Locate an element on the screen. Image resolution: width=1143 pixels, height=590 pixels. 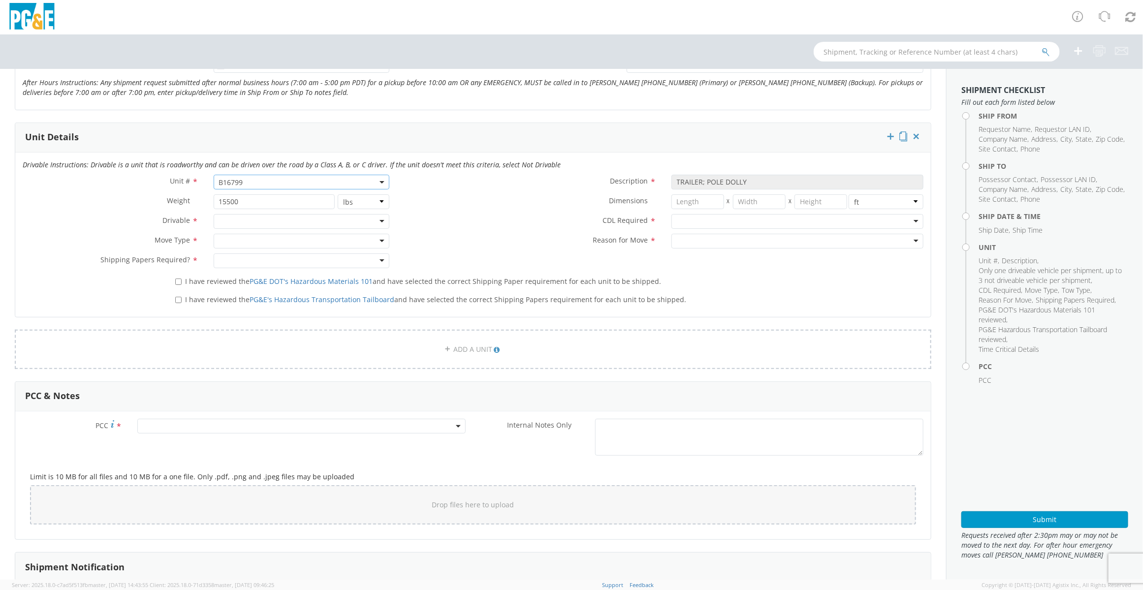
button: Submit is located at coordinates (1045, 520).